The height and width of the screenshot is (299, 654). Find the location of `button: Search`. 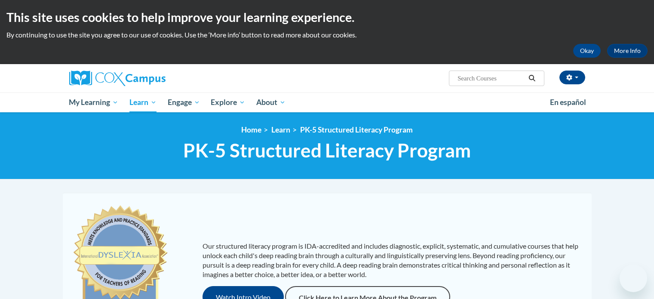

button: Search is located at coordinates (532, 78).